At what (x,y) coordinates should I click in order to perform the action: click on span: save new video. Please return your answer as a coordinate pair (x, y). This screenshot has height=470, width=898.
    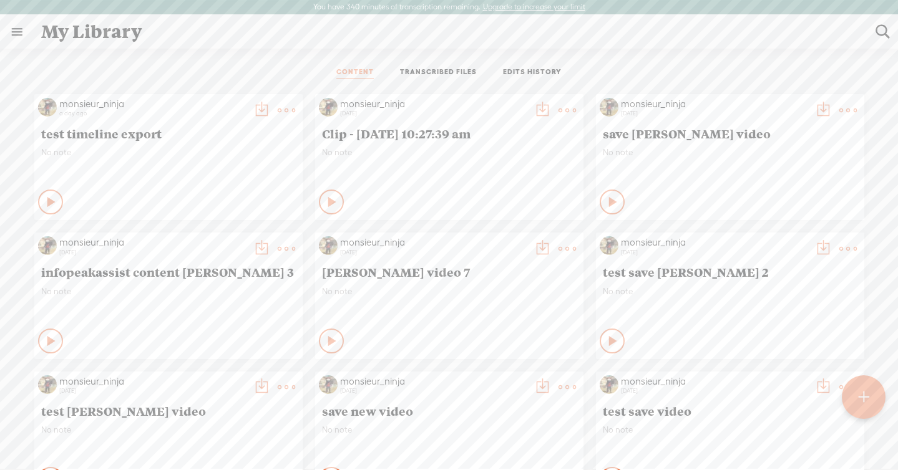
    Looking at the image, I should click on (449, 411).